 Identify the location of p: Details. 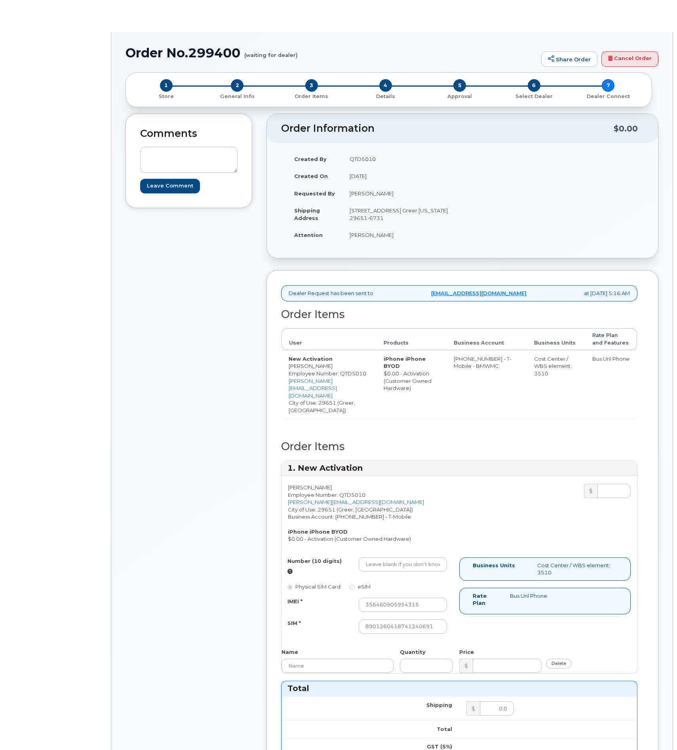
(385, 97).